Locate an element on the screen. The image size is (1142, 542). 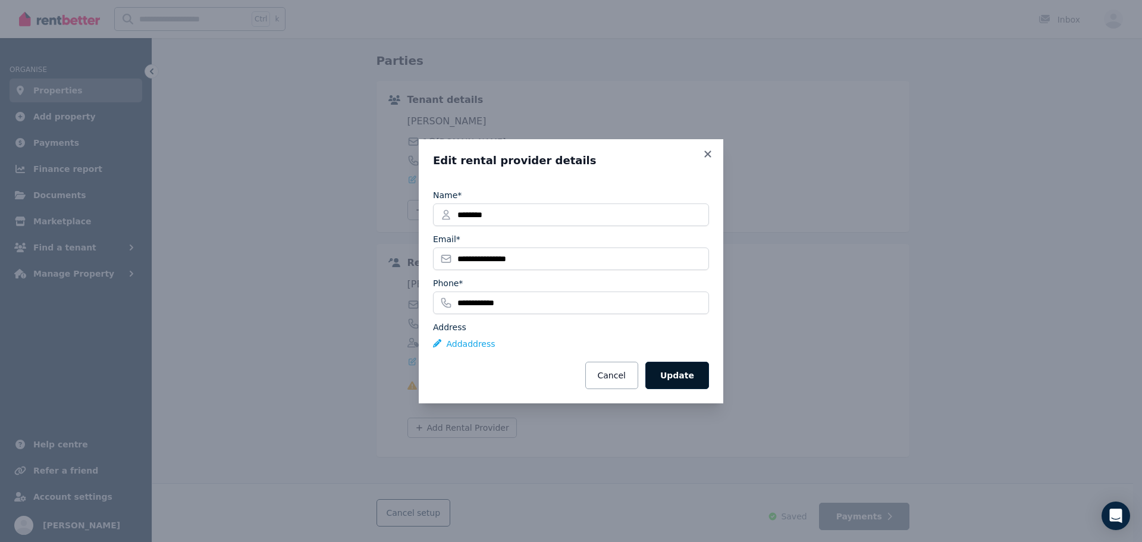
button: Addaddress is located at coordinates (464, 344).